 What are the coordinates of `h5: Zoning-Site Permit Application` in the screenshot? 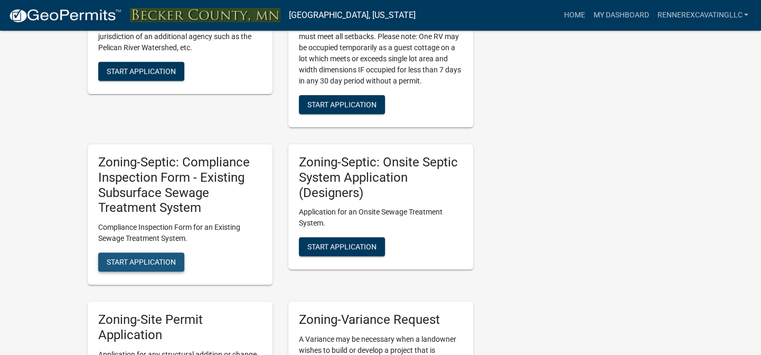 It's located at (180, 327).